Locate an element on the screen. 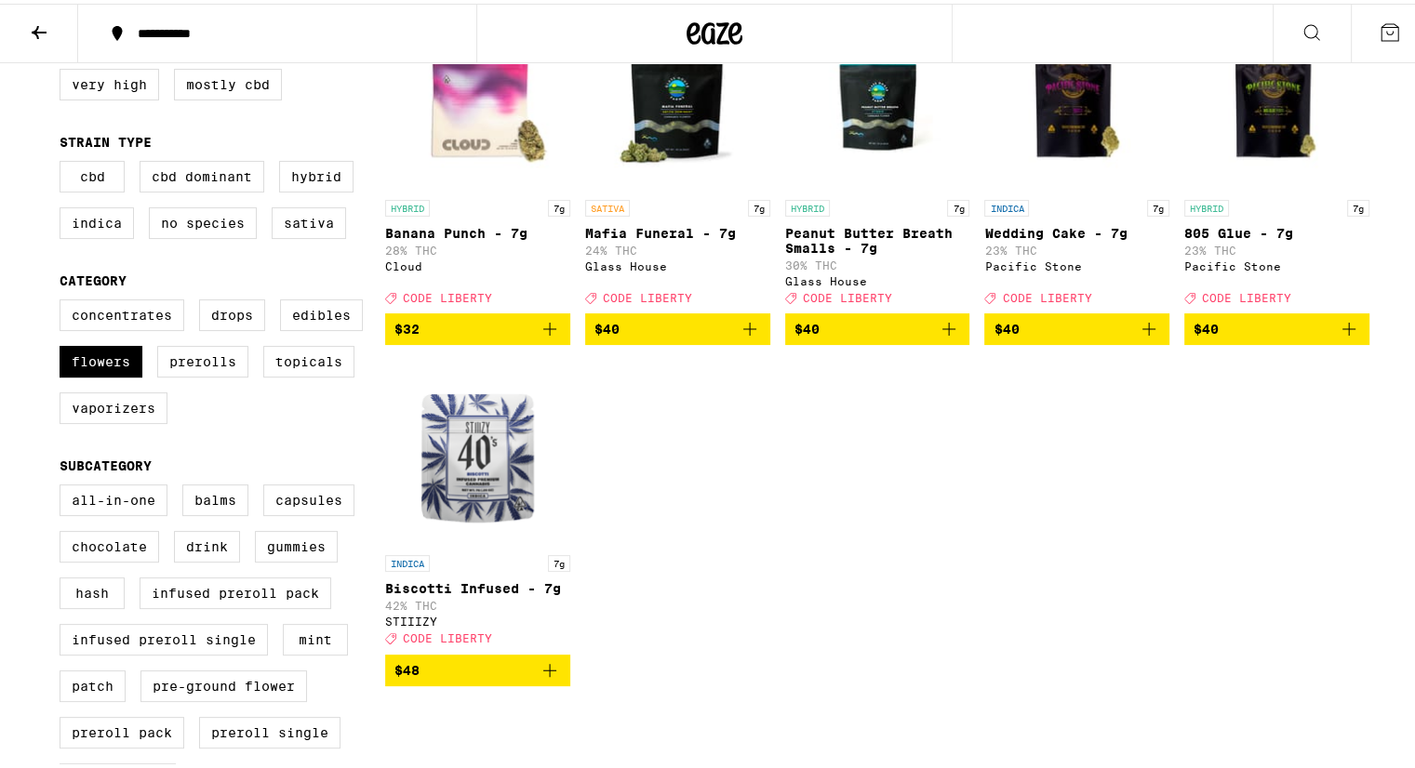  a: Open page for Banana Punch - 7g from Cloud is located at coordinates (477, 155).